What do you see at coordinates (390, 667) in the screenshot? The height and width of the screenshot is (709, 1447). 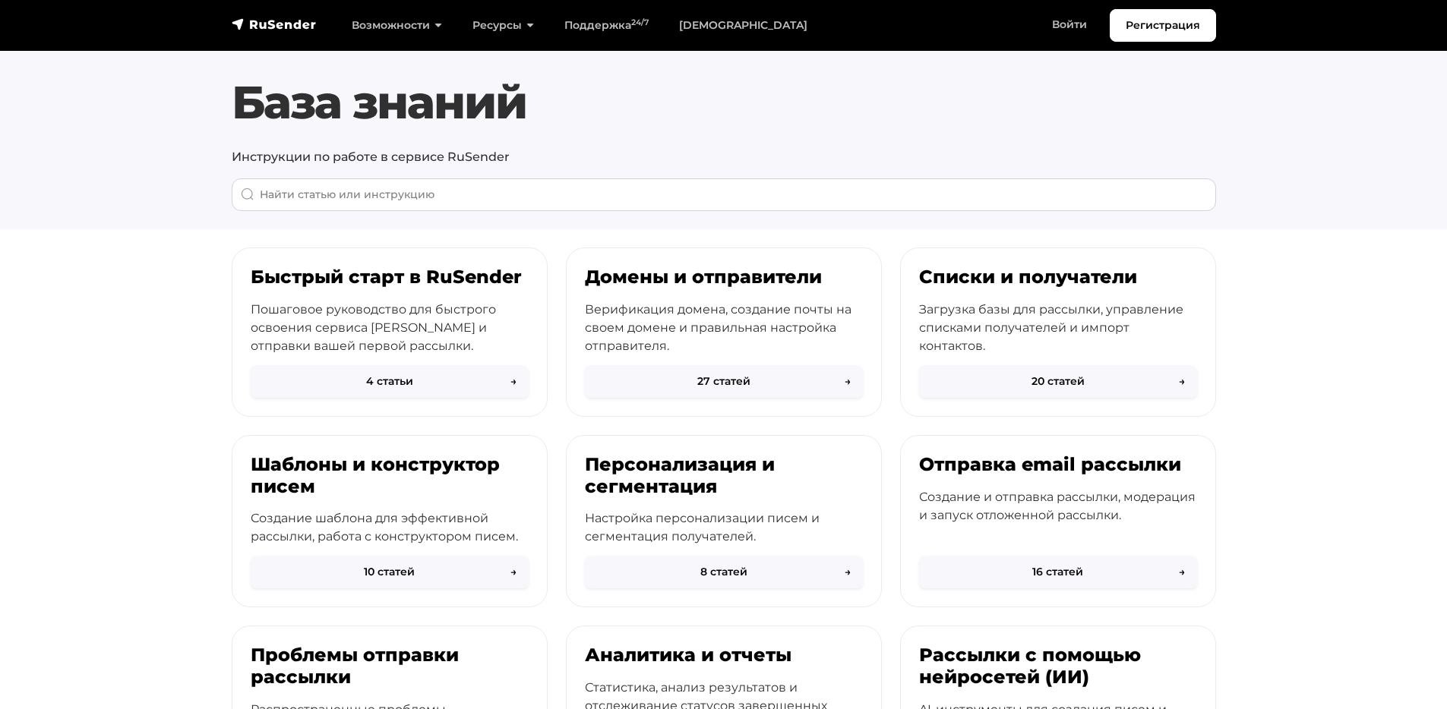 I see `h3: Проблемы отправки рассылки` at bounding box center [390, 667].